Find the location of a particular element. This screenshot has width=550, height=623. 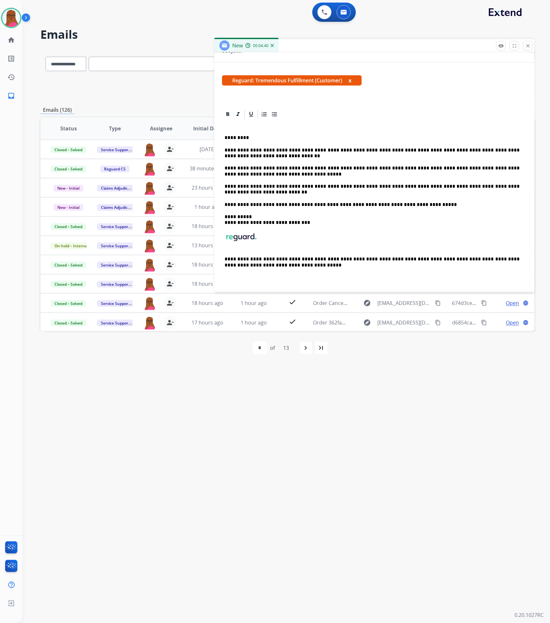

mat-icon: history is located at coordinates (11, 77).